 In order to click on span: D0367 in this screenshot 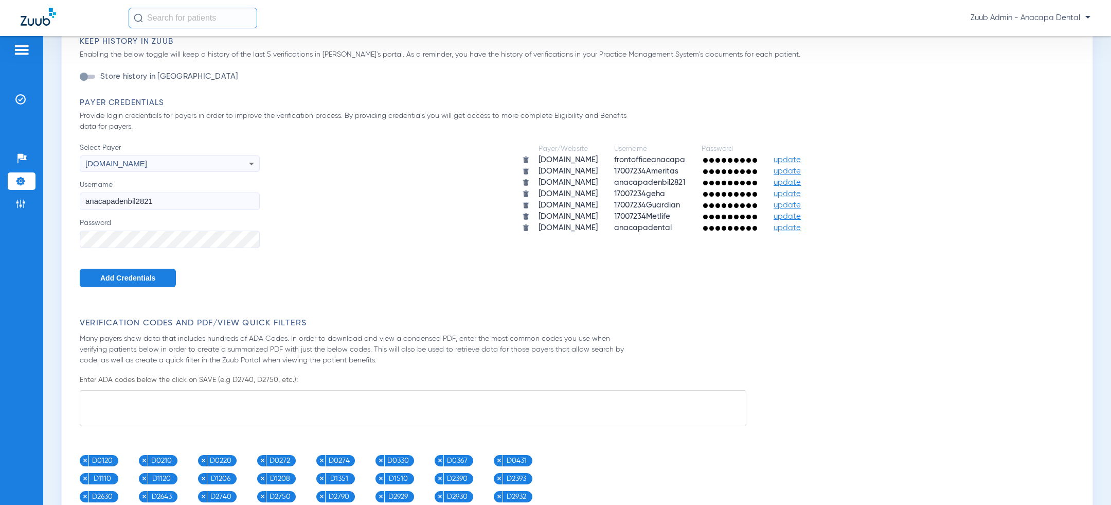, I will do `click(457, 461)`.